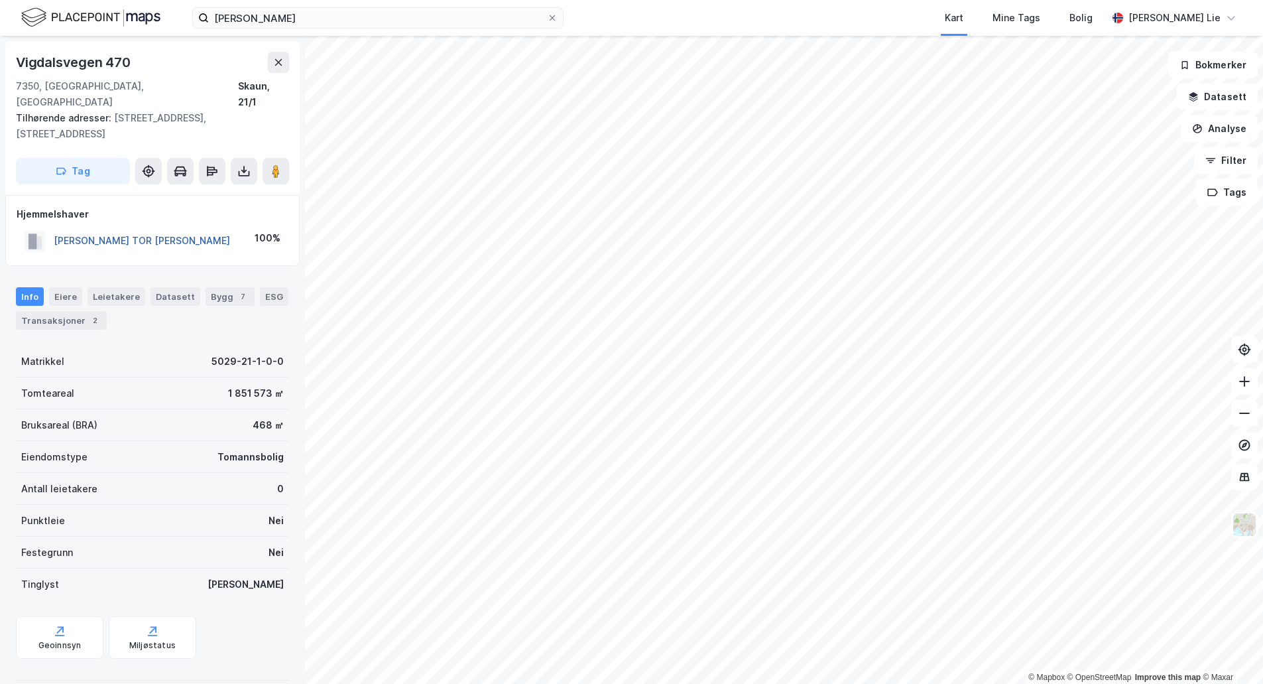 The width and height of the screenshot is (1263, 684). What do you see at coordinates (267, 238) in the screenshot?
I see `div: 100%` at bounding box center [267, 238].